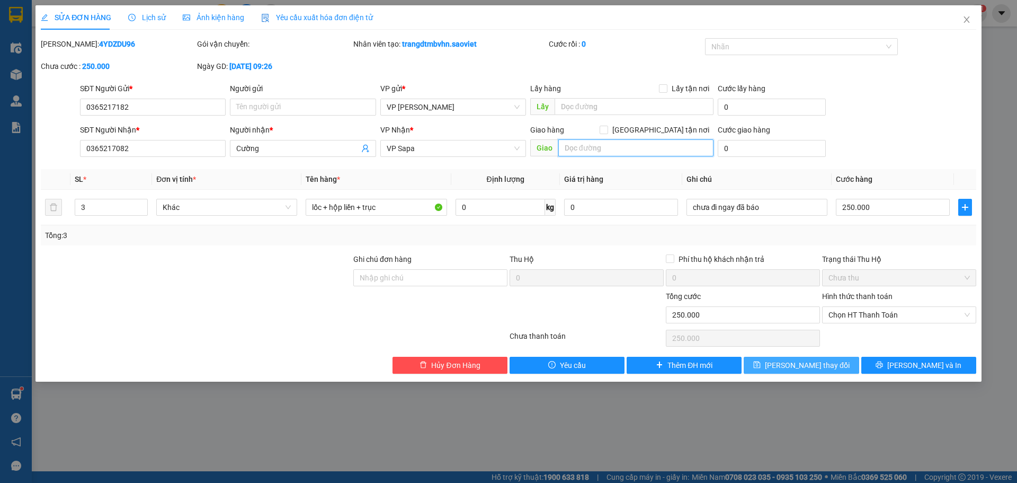  I want to click on span: edit, so click(45, 17).